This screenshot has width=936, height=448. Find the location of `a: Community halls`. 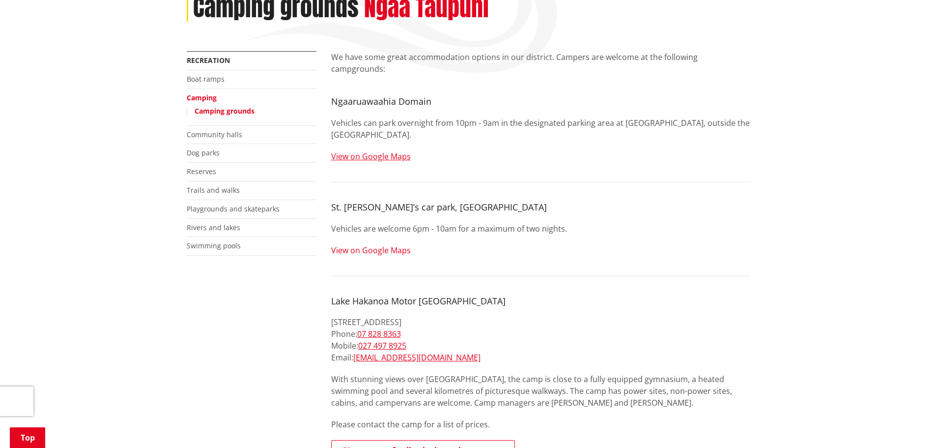

a: Community halls is located at coordinates (214, 134).